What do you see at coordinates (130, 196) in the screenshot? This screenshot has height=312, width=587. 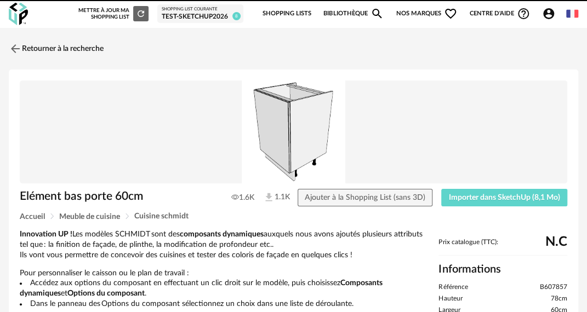 I see `h1: Elément bas porte 60cm` at bounding box center [130, 196].